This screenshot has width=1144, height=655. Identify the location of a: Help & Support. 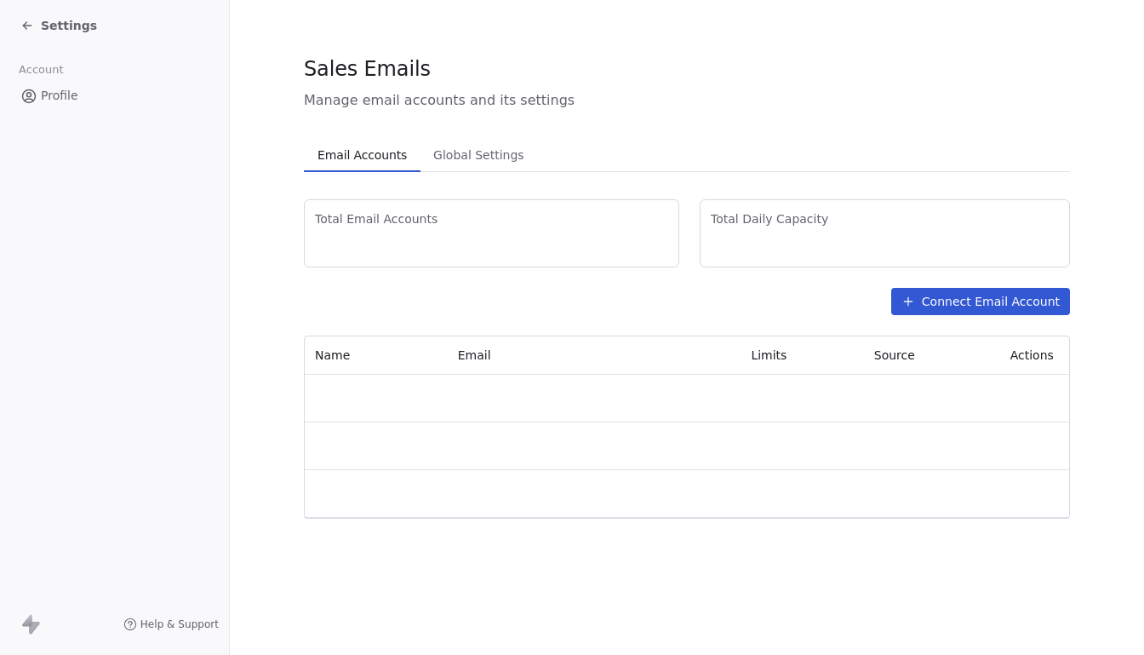
(171, 624).